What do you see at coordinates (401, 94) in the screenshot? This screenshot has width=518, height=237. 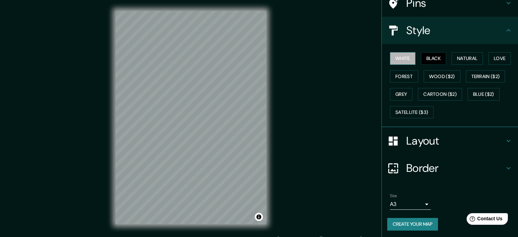 I see `button: Grey` at bounding box center [401, 94].